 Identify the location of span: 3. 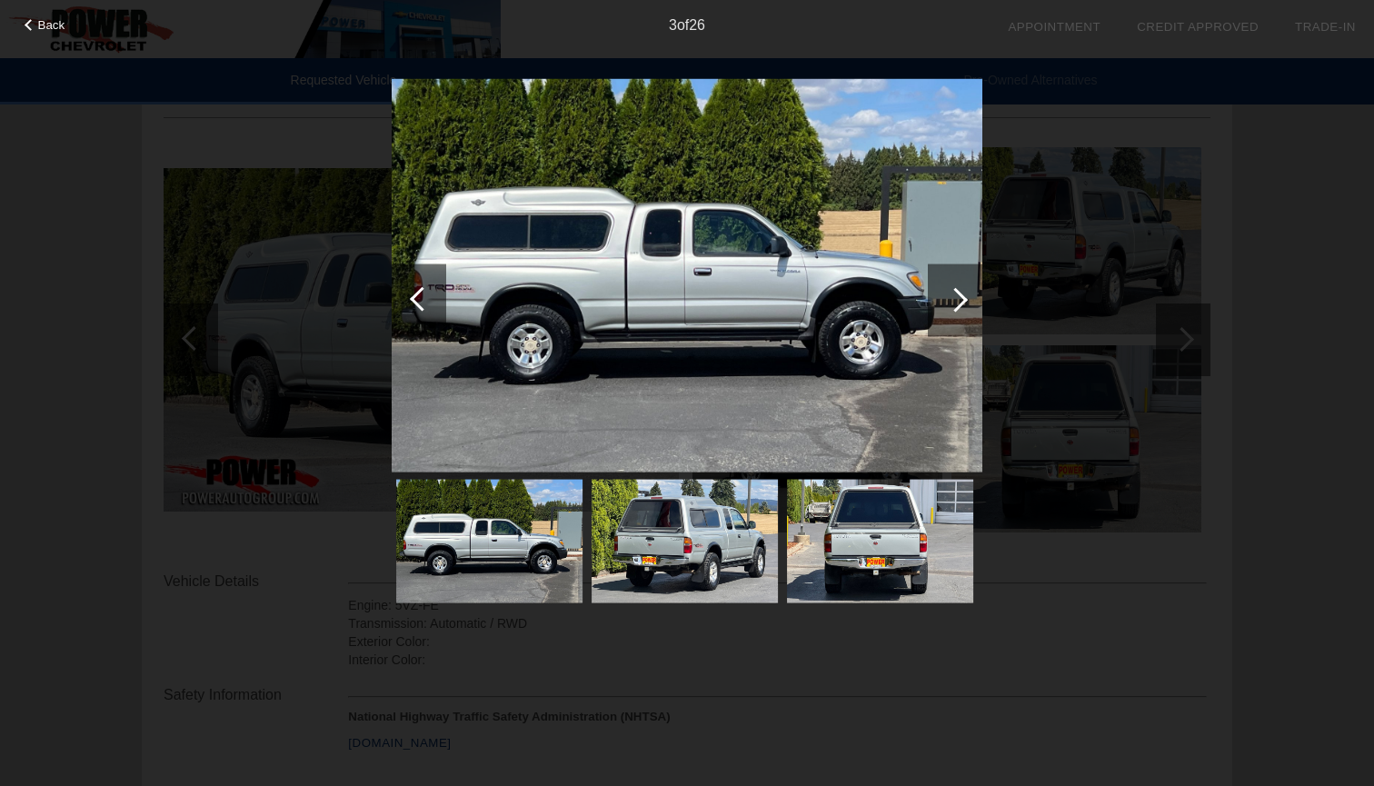
(672, 25).